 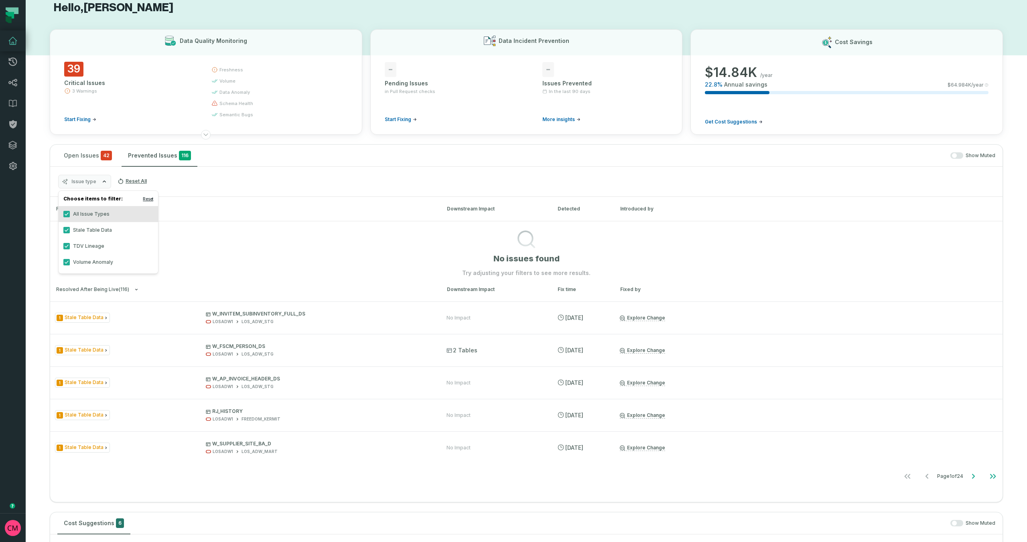 What do you see at coordinates (84, 182) in the screenshot?
I see `span: Issue type` at bounding box center [84, 182].